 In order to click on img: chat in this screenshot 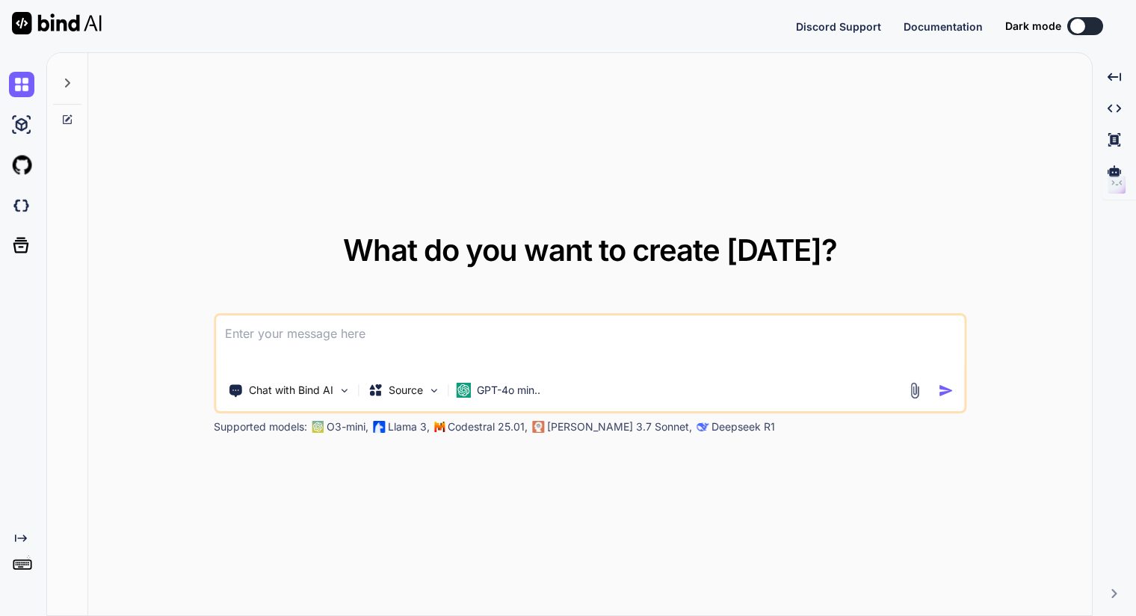, I will do `click(22, 84)`.